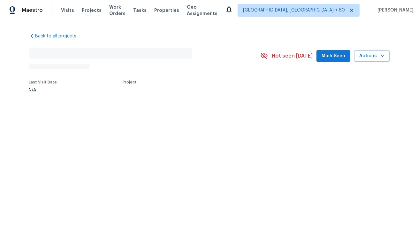  What do you see at coordinates (371, 56) in the screenshot?
I see `span: Actions` at bounding box center [371, 56].